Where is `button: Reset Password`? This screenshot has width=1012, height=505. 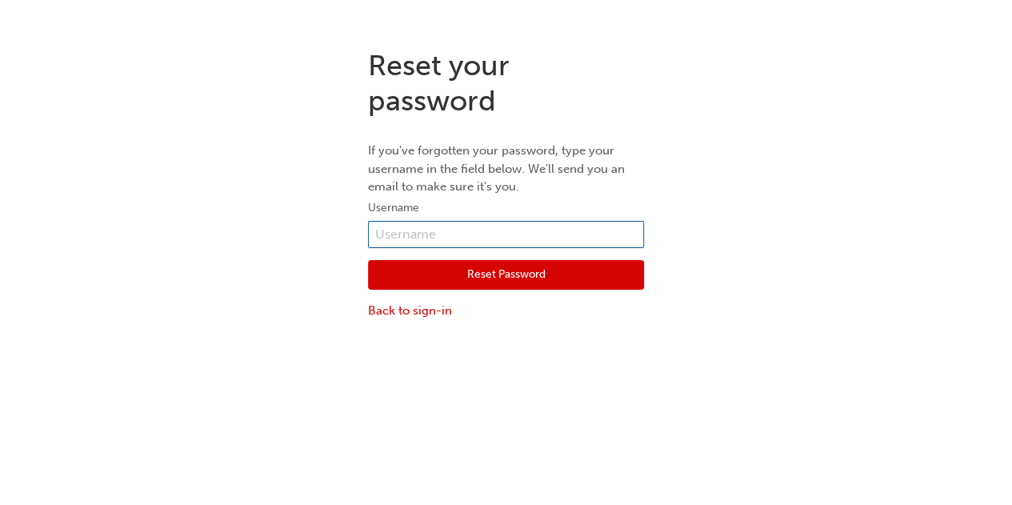
button: Reset Password is located at coordinates (505, 275).